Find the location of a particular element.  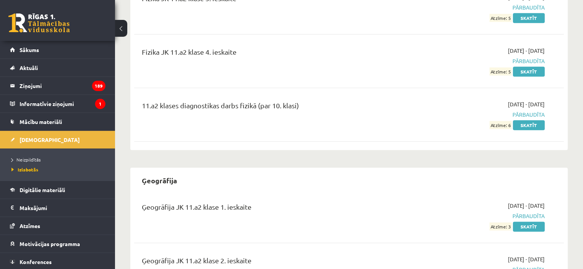

div: Fizika JK 11.a2 klase 4. ieskaite is located at coordinates (274, 54).